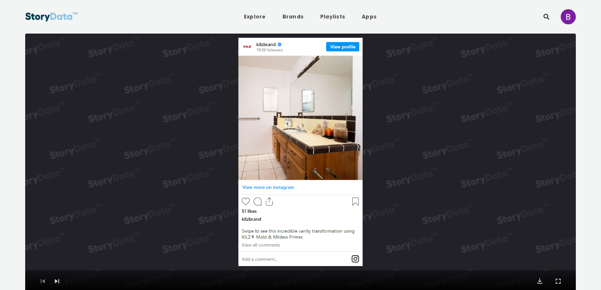 The image size is (601, 290). I want to click on a: Explore, so click(255, 17).